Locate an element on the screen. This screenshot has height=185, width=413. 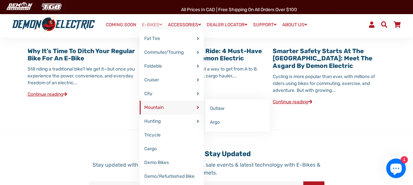
a: Fat Tire is located at coordinates (172, 39).